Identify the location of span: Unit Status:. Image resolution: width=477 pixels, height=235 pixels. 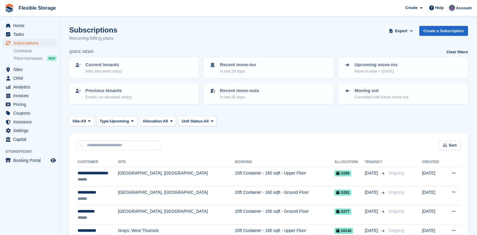
(192, 121).